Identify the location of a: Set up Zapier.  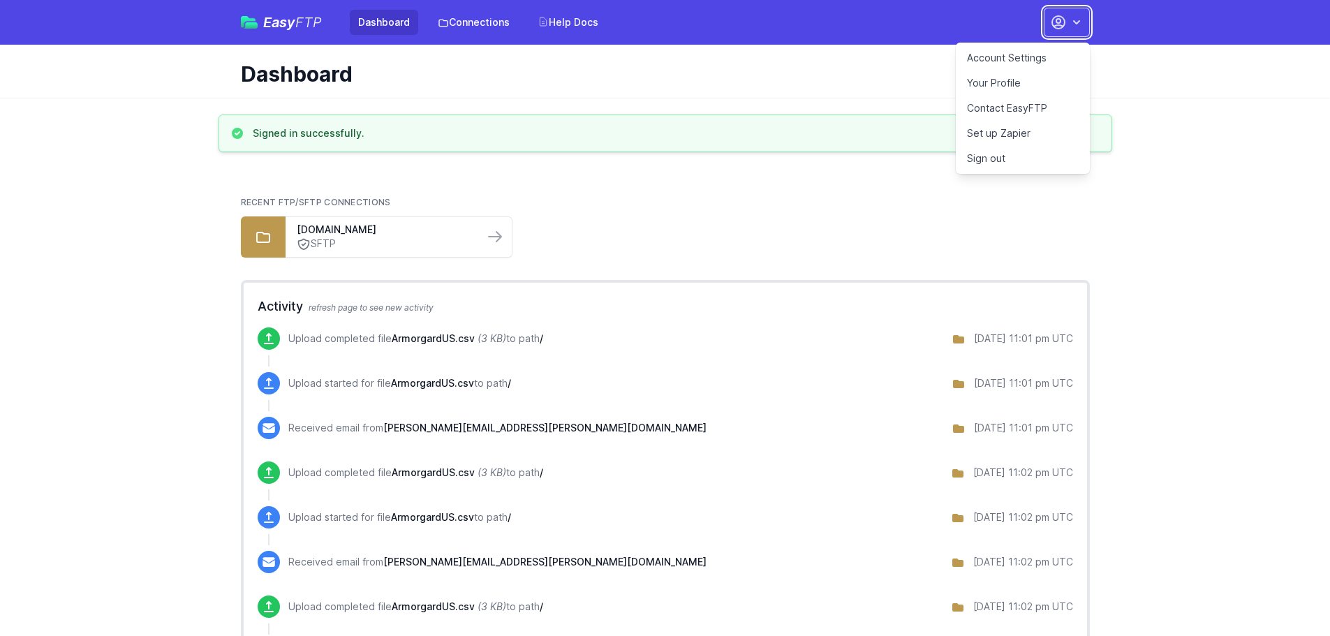
(1023, 133).